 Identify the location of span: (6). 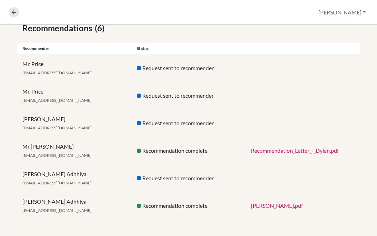
(101, 28).